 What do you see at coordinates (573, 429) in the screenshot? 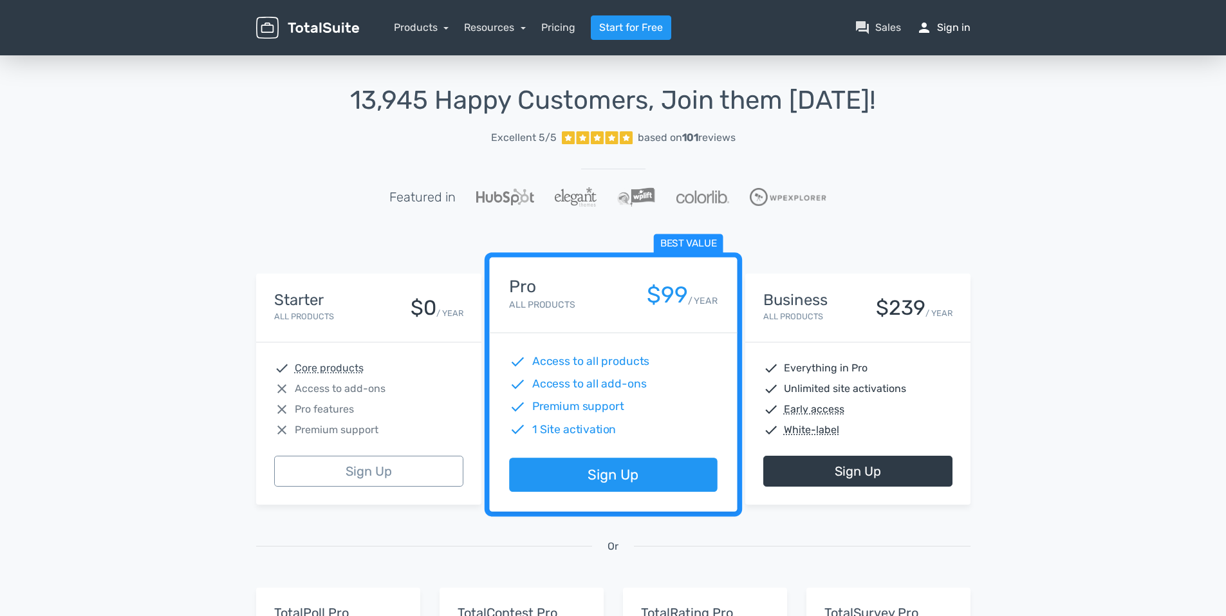
I see `span: 1 Site activation` at bounding box center [573, 429].